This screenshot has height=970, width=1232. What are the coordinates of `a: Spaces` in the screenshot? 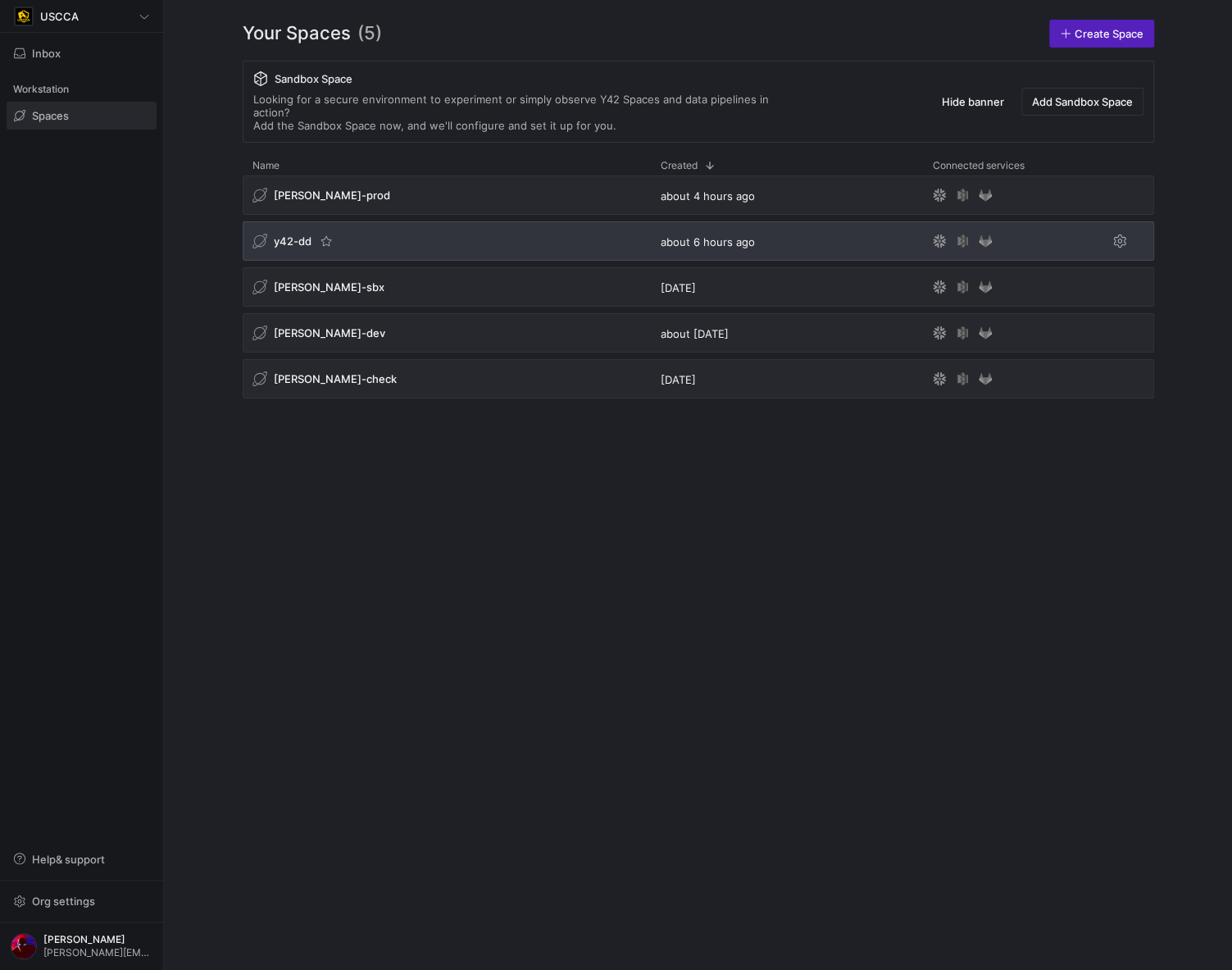 It's located at (81, 115).